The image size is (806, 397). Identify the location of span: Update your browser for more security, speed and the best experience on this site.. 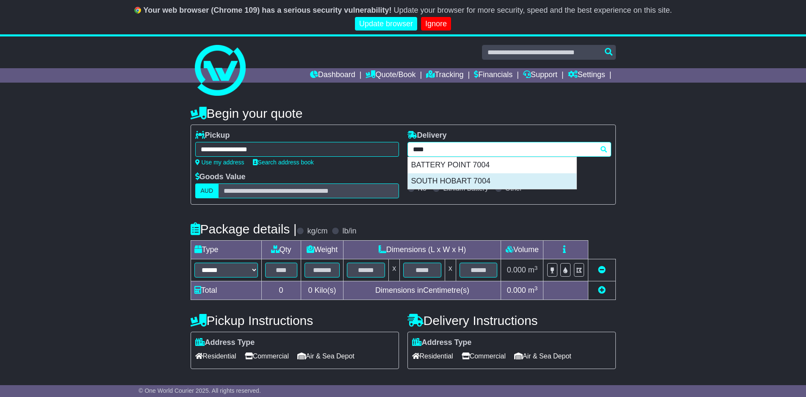
(533, 10).